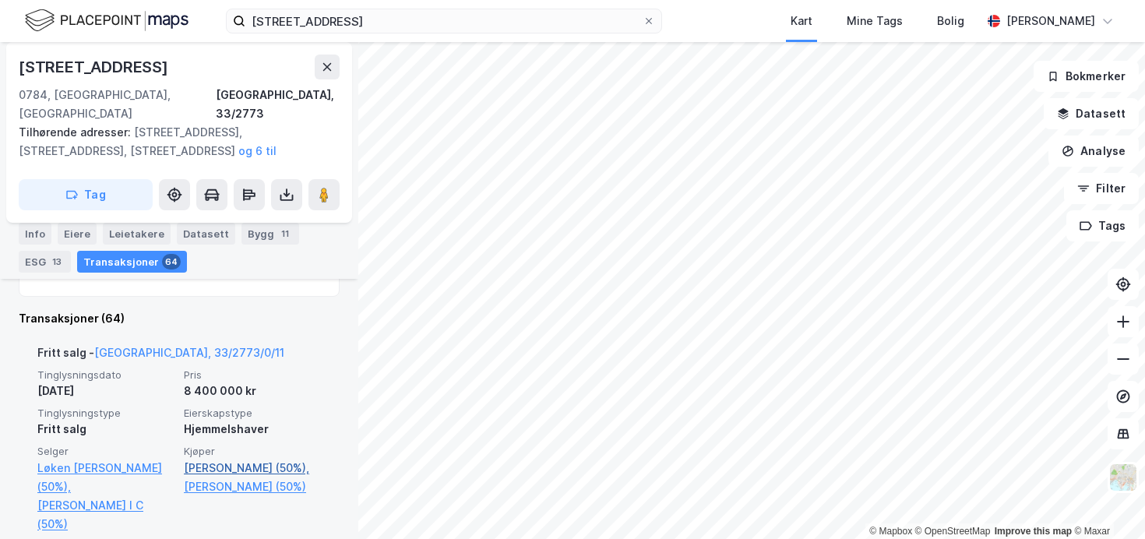  Describe the element at coordinates (44, 262) in the screenshot. I see `div: ESG` at that location.